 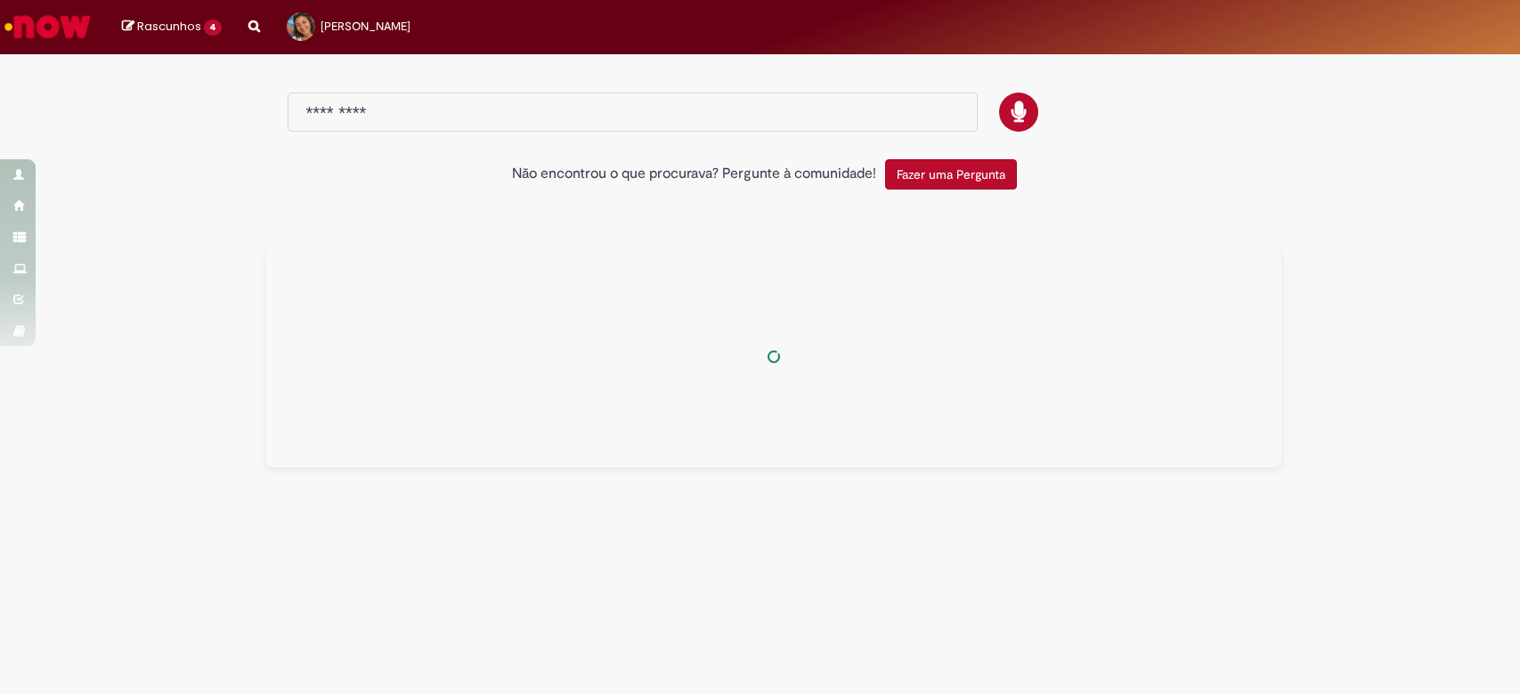 I want to click on a: Rascunhos, so click(x=172, y=27).